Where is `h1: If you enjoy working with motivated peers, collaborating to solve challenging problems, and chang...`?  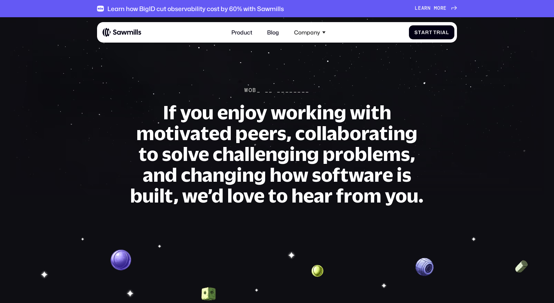 h1: If you enjoy working with motivated peers, collaborating to solve challenging problems, and chang... is located at coordinates (277, 154).